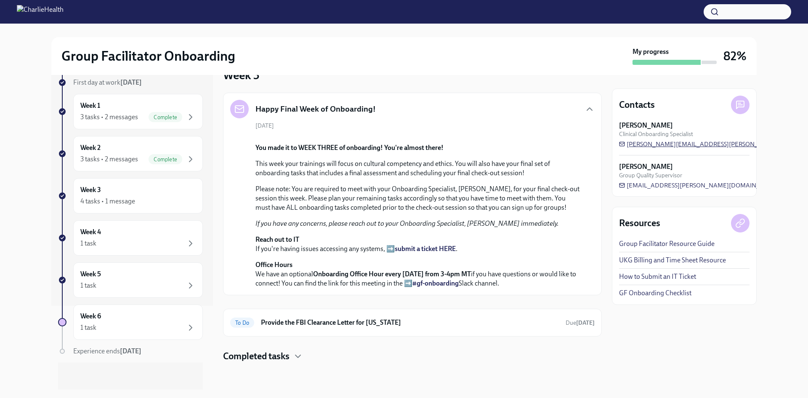 This screenshot has height=398, width=808. I want to click on strong: Reach out to IT, so click(277, 239).